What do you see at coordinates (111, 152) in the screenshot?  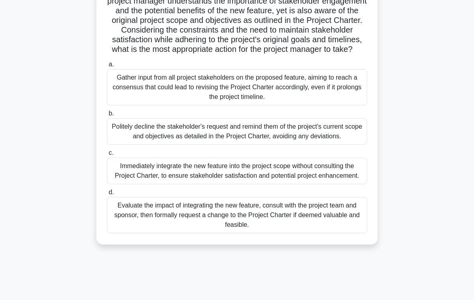 I see `span: c.` at bounding box center [111, 152].